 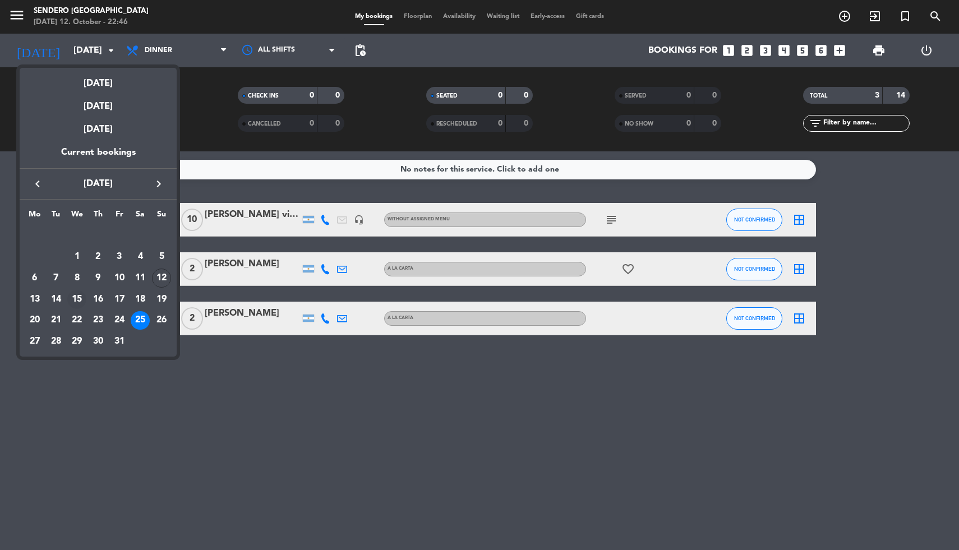 I want to click on div: Current bookings, so click(x=98, y=156).